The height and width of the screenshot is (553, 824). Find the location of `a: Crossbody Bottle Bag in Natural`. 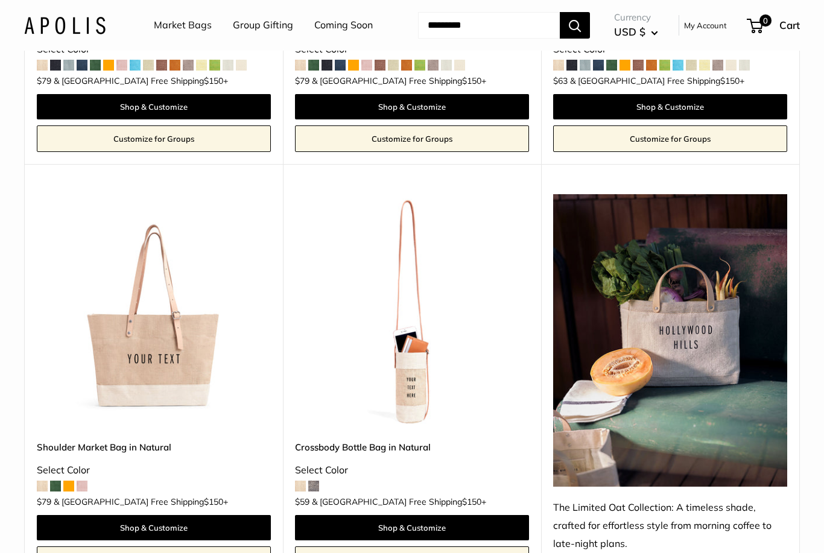

a: Crossbody Bottle Bag in Natural is located at coordinates (412, 447).